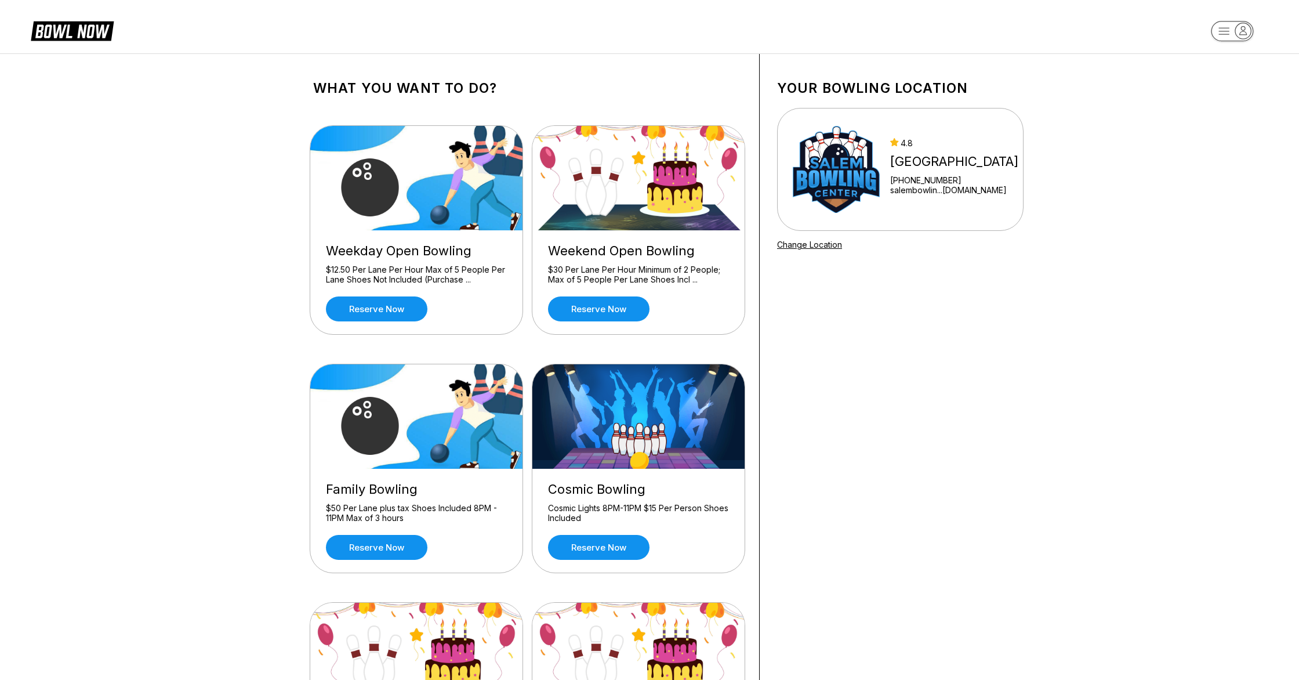  Describe the element at coordinates (416, 513) in the screenshot. I see `div: $50 Per Lane plus tax Shoes Included 8PM - 11PM Max of 3 hours` at that location.